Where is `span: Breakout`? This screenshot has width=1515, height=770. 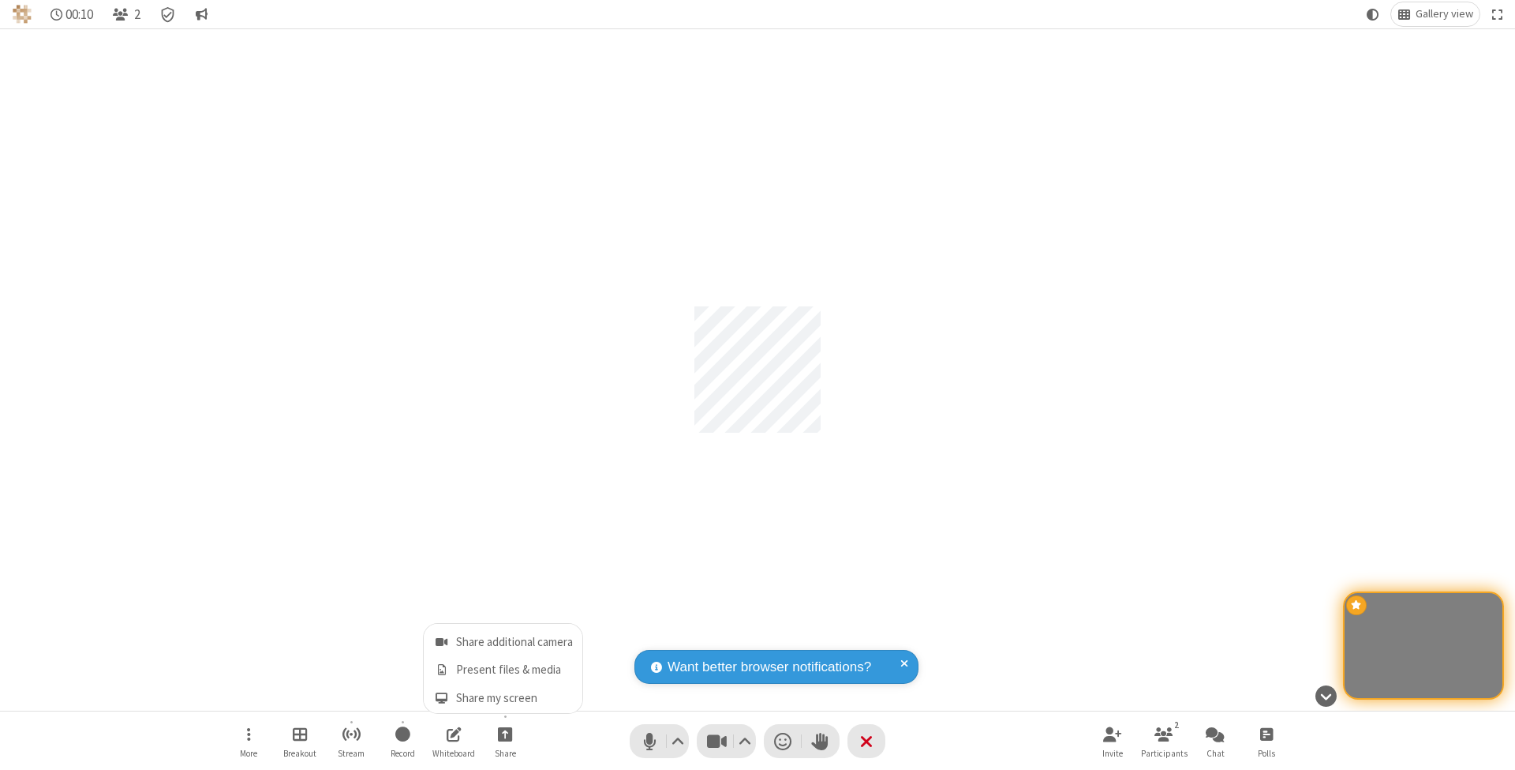 span: Breakout is located at coordinates (300, 753).